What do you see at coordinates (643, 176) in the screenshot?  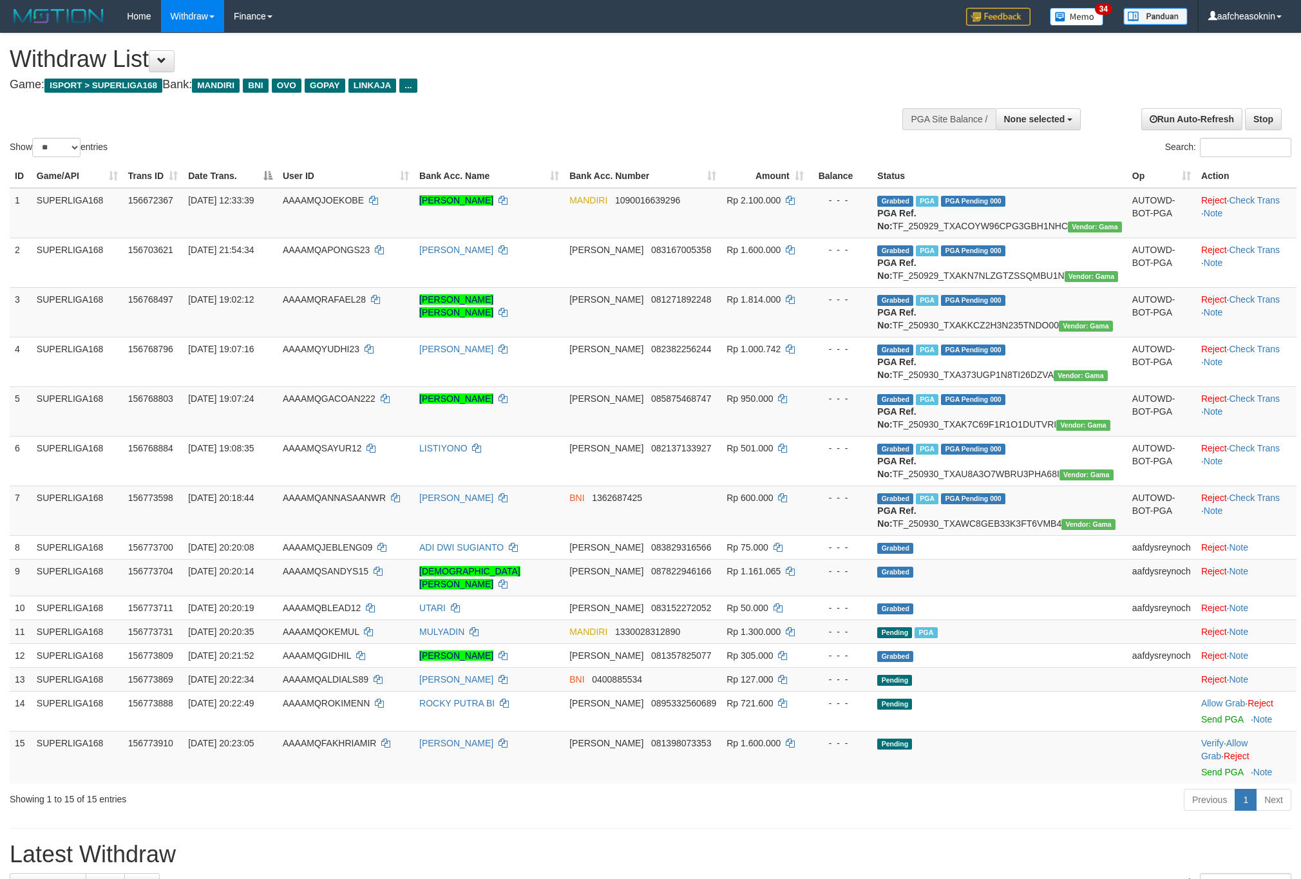 I see `th: Bank Acc. Number: activate to sort column ascending` at bounding box center [643, 176].